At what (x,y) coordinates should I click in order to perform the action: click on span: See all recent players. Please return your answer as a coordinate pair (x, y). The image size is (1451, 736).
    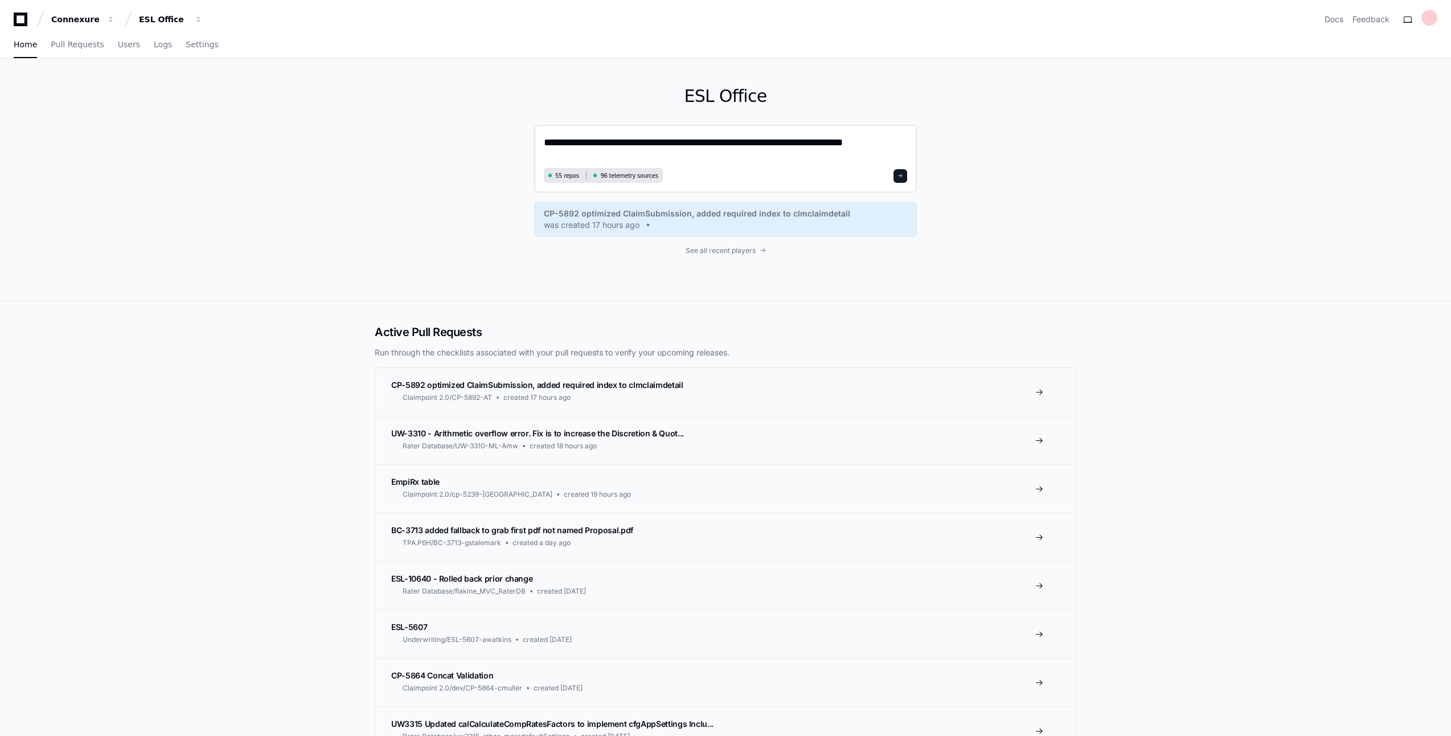
    Looking at the image, I should click on (720, 251).